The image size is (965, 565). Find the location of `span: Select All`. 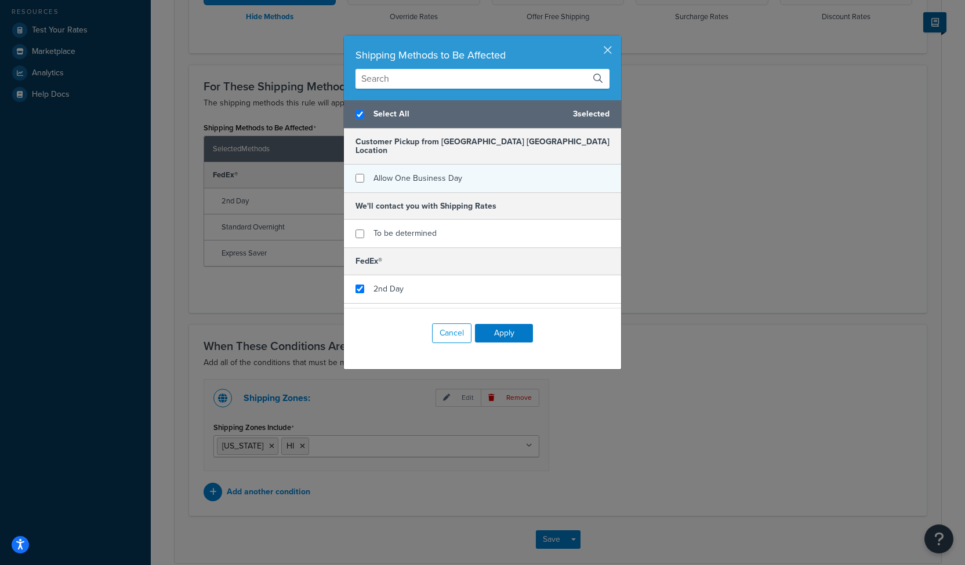

span: Select All is located at coordinates (468, 114).